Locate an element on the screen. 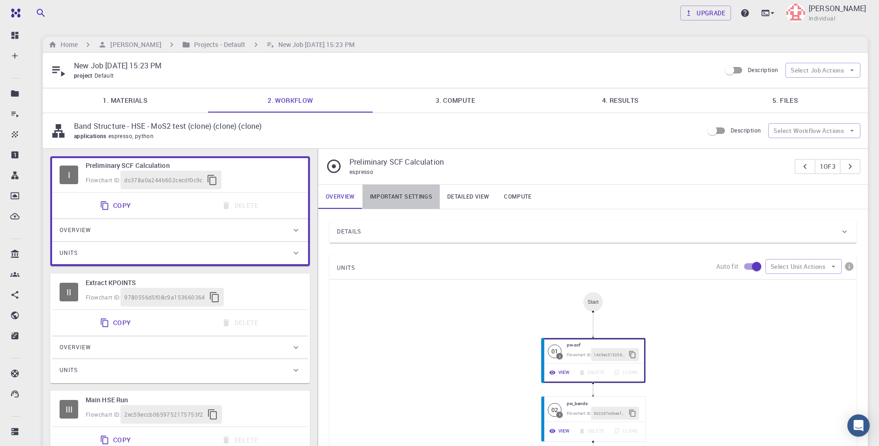 The width and height of the screenshot is (879, 446). h6: Main HSE Run is located at coordinates (193, 400).